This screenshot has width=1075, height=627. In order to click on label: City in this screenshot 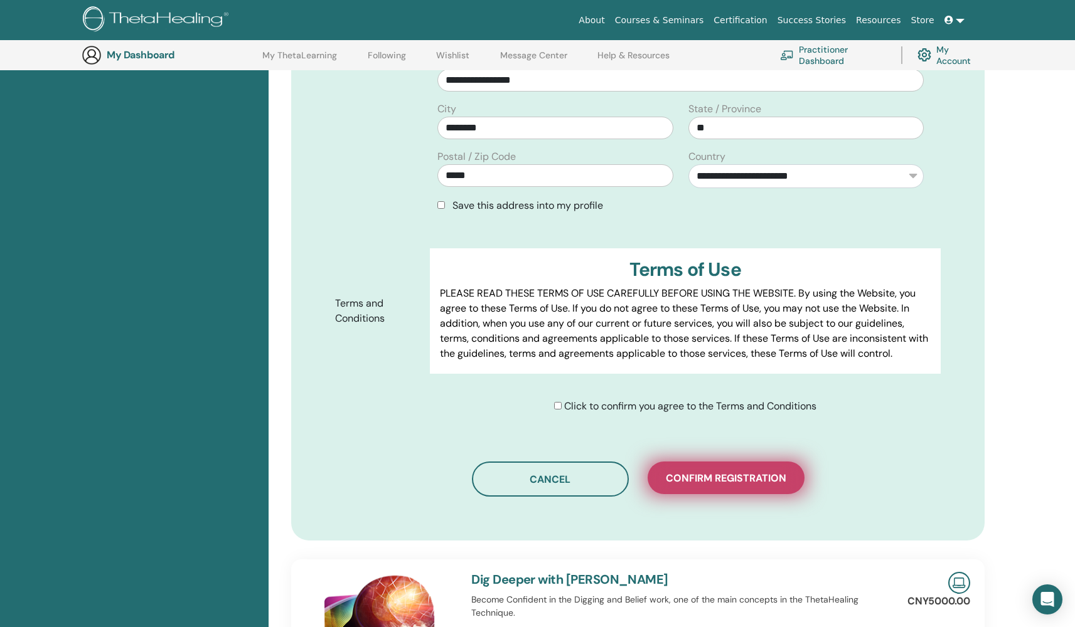, I will do `click(447, 109)`.